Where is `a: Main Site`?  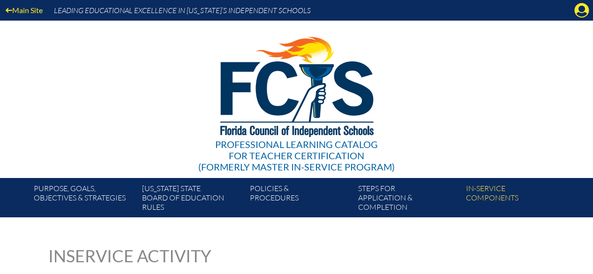 a: Main Site is located at coordinates (24, 10).